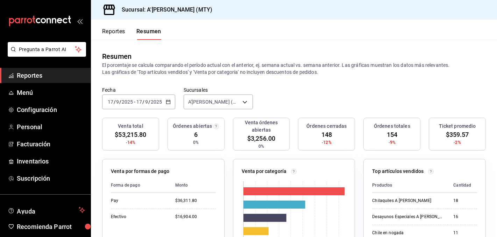 The width and height of the screenshot is (497, 237). I want to click on span: Pregunta a Parrot AI, so click(47, 49).